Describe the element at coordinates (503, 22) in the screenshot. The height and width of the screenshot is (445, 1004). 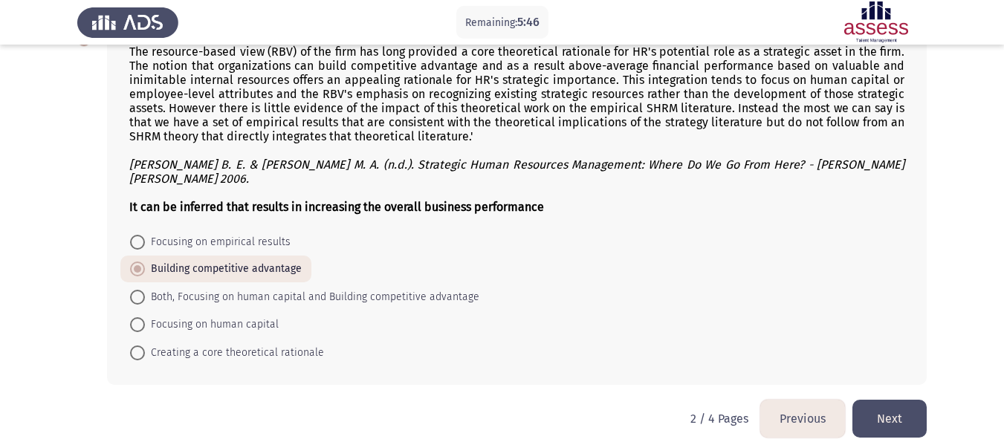
I see `p: Remaining:` at that location.